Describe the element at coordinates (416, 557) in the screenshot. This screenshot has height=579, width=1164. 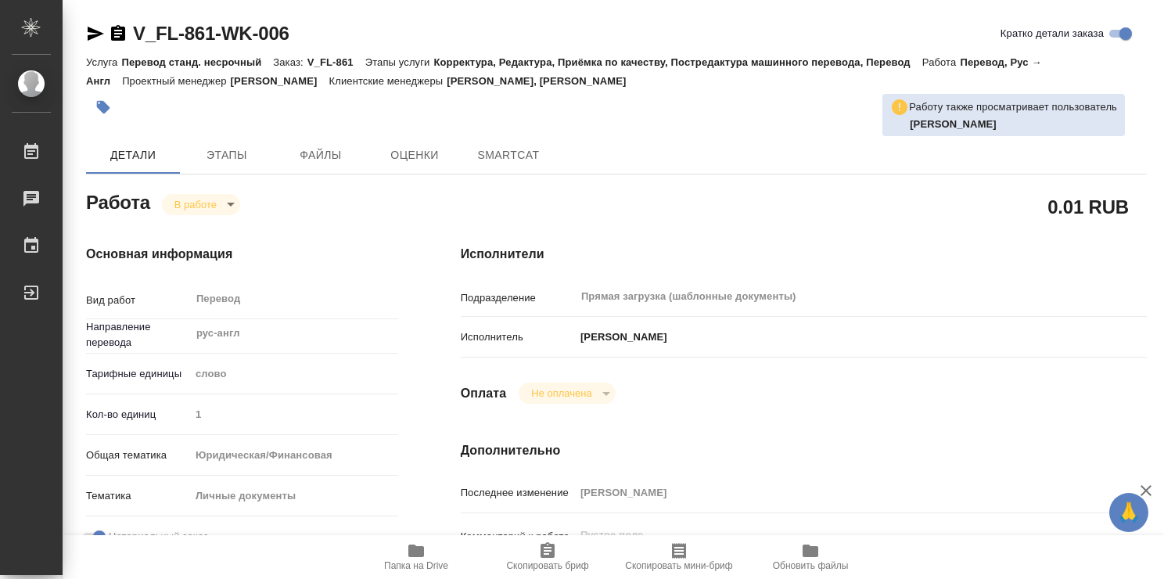
I see `button: Папка на Drive` at that location.